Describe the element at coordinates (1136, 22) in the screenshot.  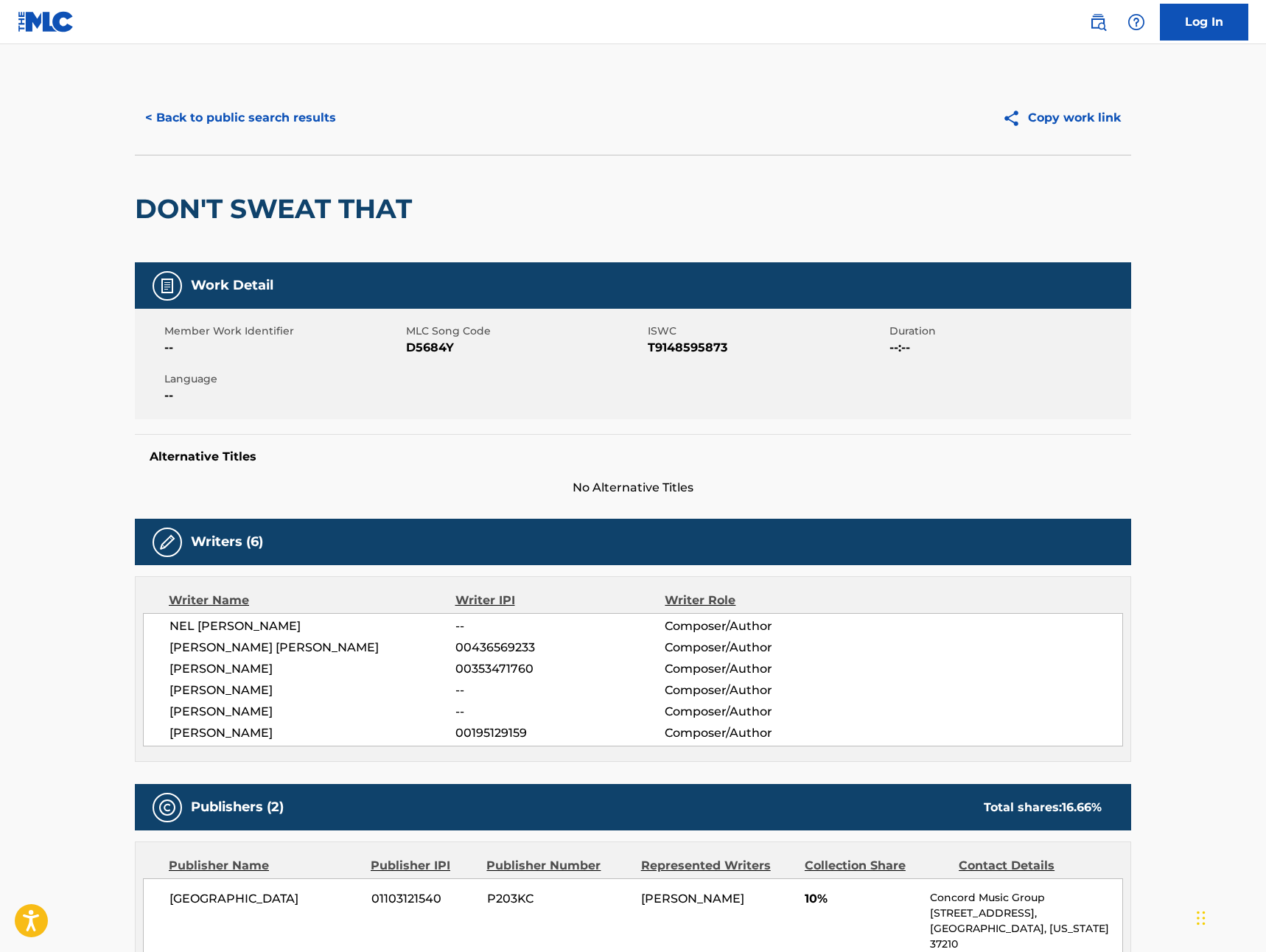
I see `div: Help` at that location.